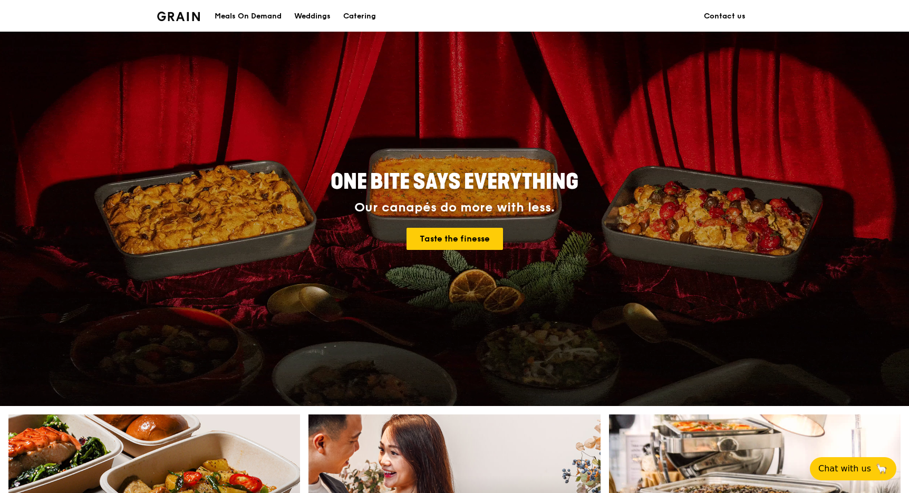 Image resolution: width=909 pixels, height=493 pixels. Describe the element at coordinates (454, 239) in the screenshot. I see `a: Taste the finesse` at that location.